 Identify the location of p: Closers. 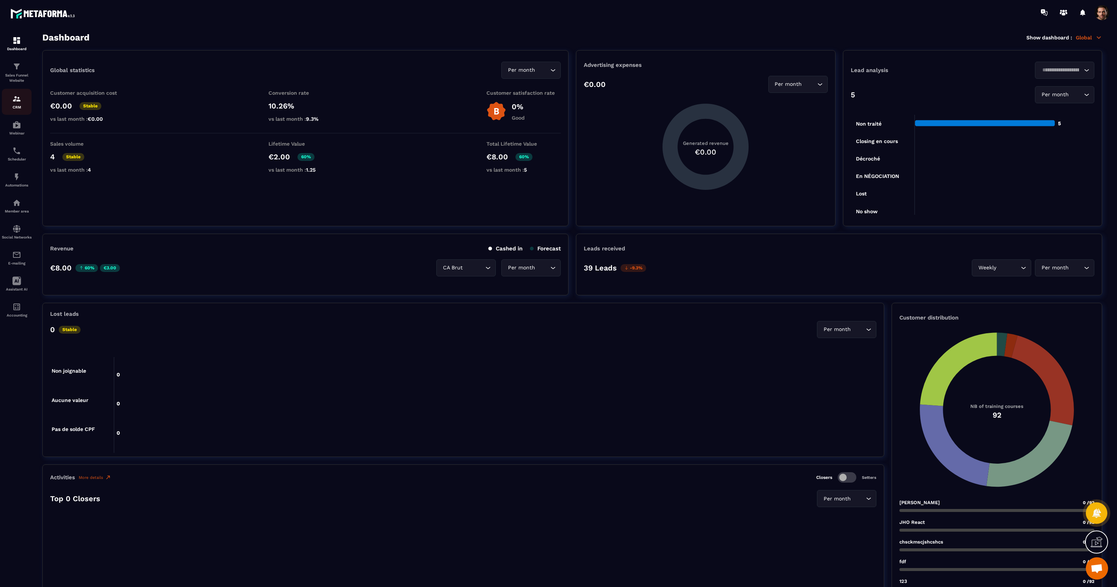
(824, 477).